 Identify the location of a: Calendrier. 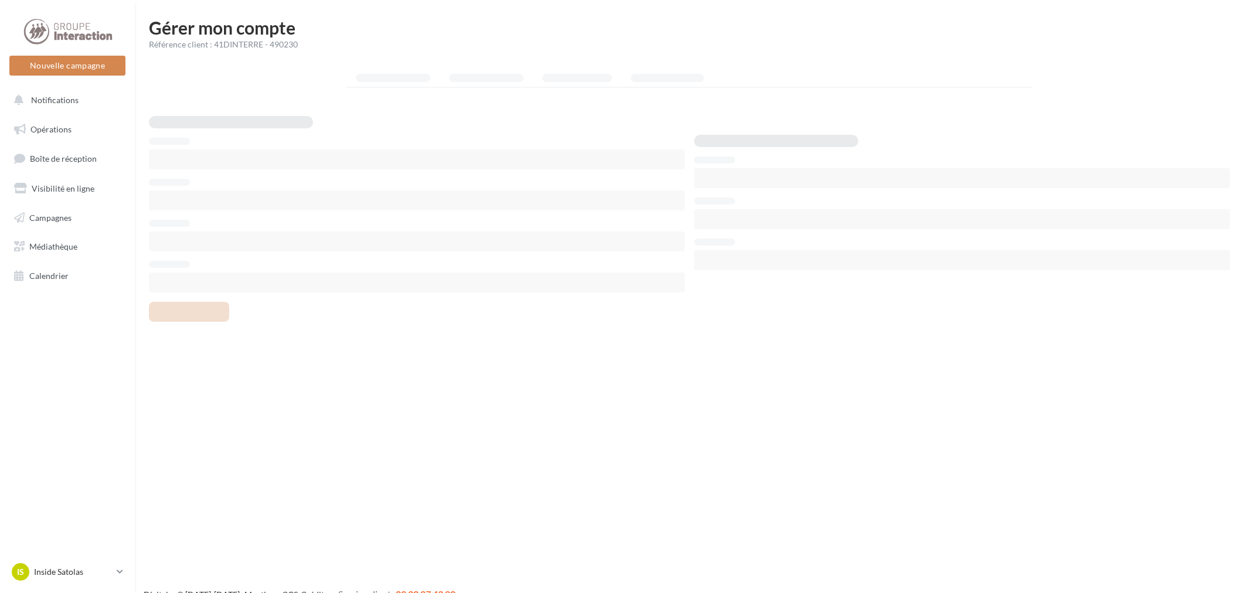
(67, 276).